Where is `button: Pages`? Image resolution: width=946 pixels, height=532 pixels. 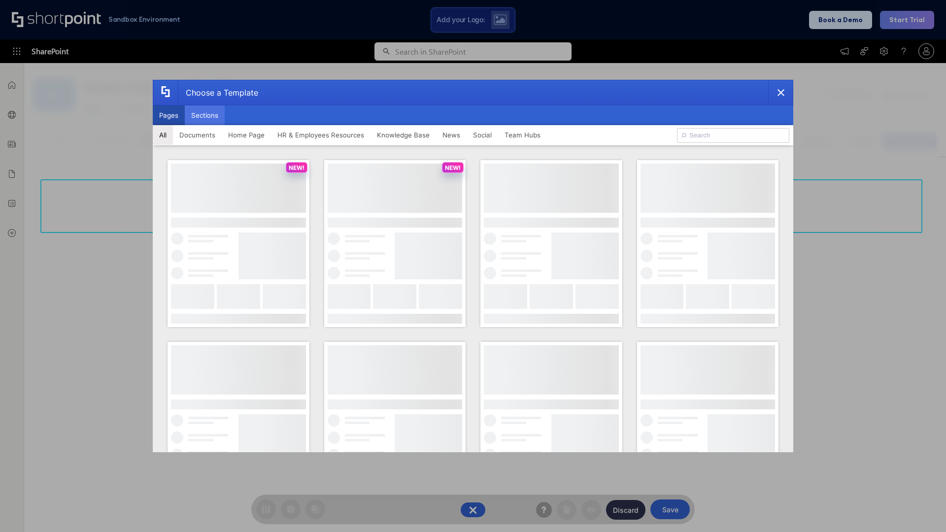 button: Pages is located at coordinates (169, 115).